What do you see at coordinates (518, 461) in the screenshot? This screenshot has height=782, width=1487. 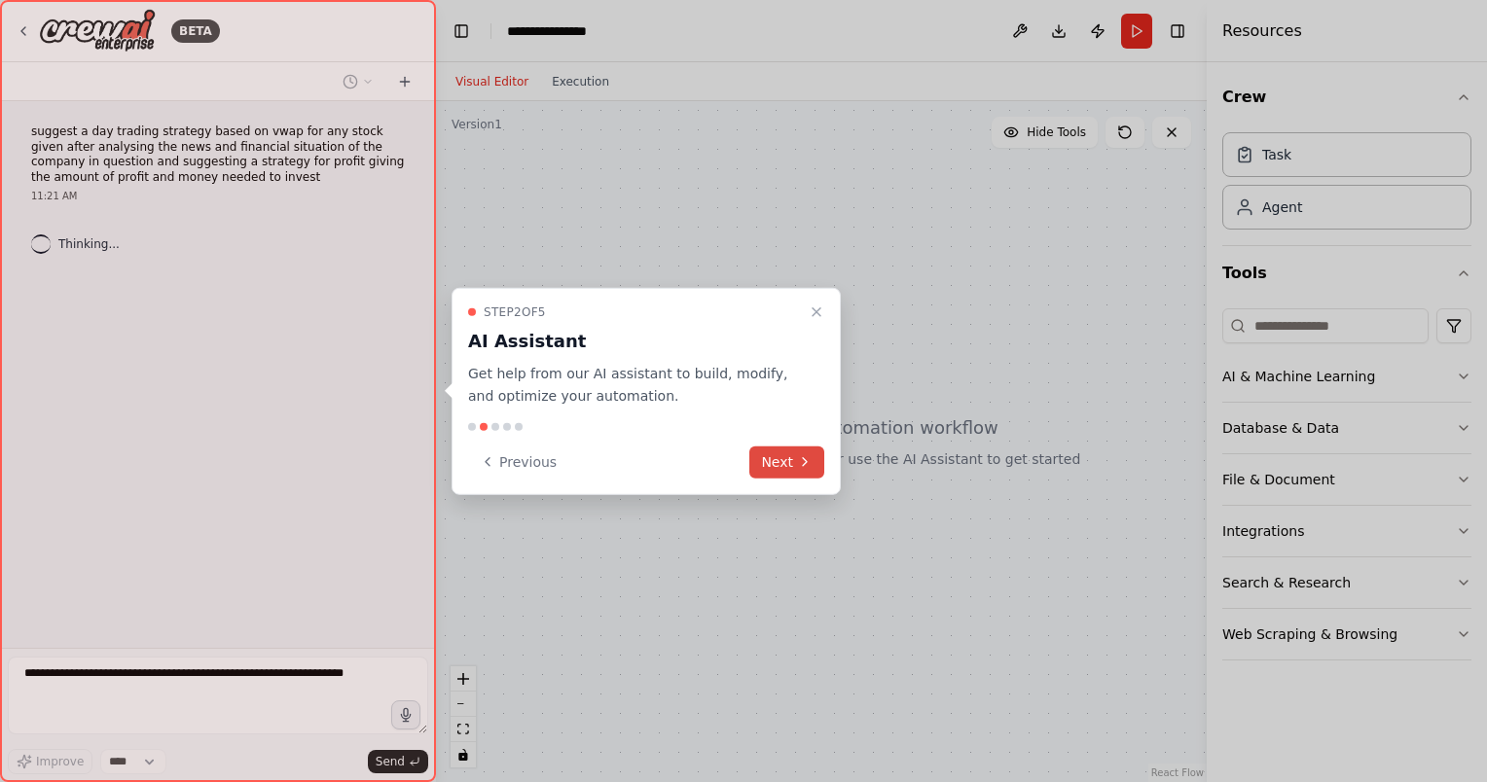 I see `button: Previous` at bounding box center [518, 461].